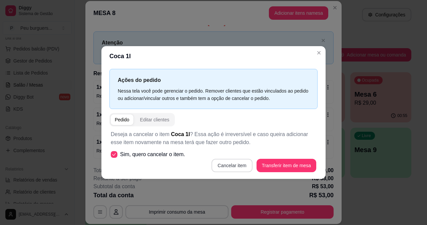  Describe the element at coordinates (214, 56) in the screenshot. I see `header: Coca 1l` at that location.